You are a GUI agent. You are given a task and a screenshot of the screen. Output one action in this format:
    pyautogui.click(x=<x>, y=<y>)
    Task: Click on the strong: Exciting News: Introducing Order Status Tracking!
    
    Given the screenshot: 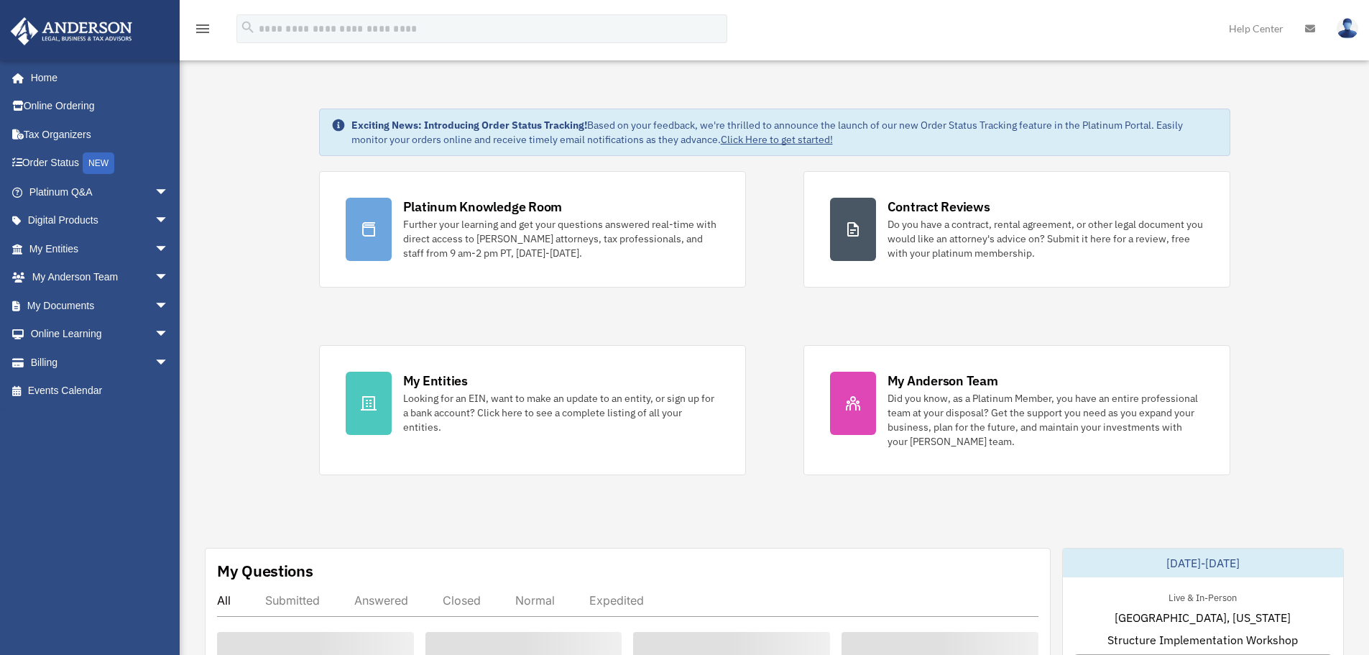 What is the action you would take?
    pyautogui.click(x=469, y=125)
    